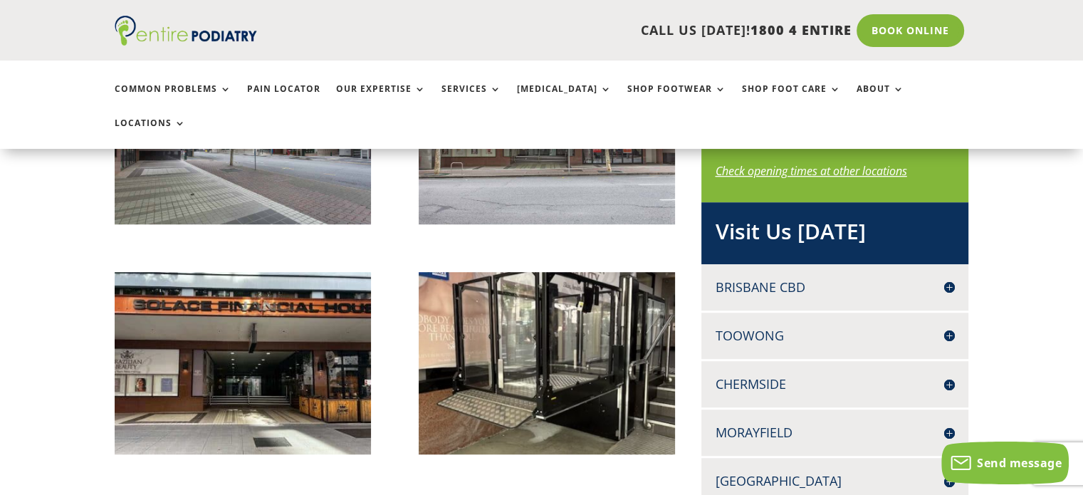  I want to click on a: Our Expertise, so click(381, 99).